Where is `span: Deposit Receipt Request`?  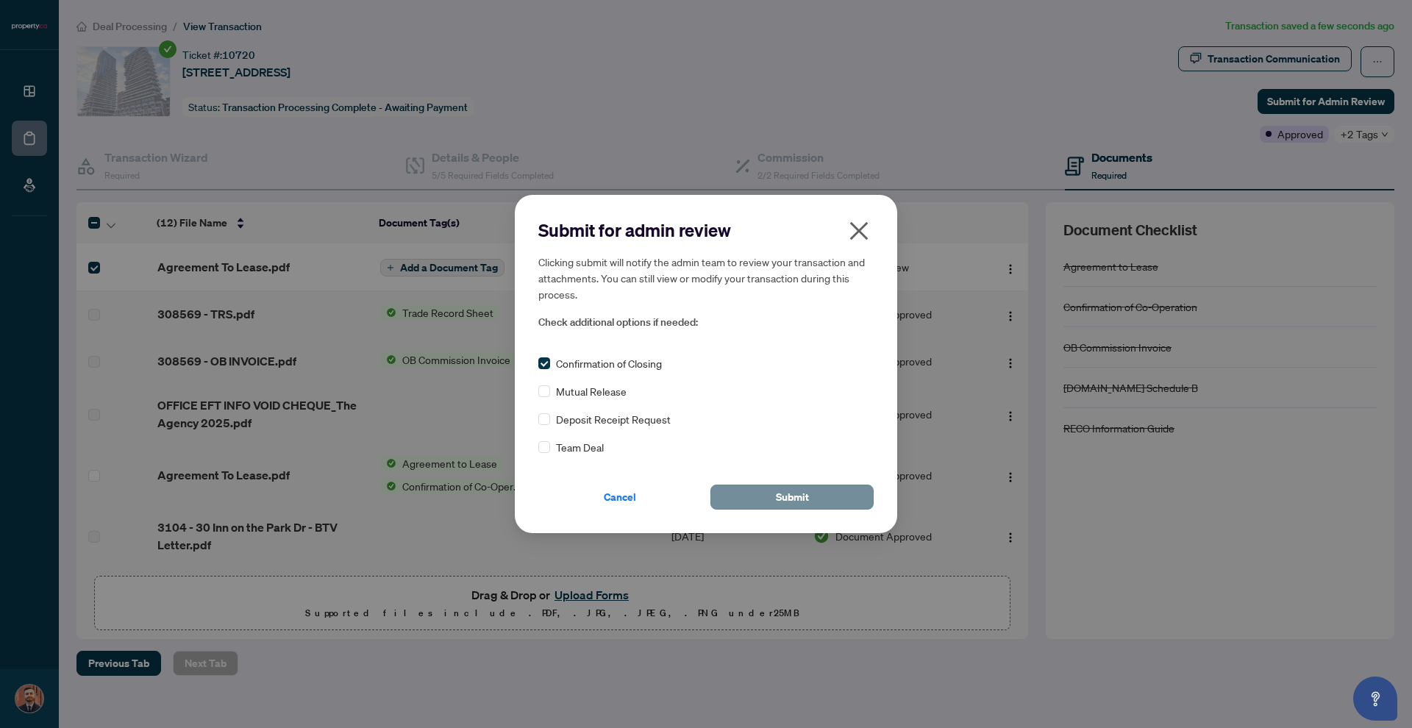 span: Deposit Receipt Request is located at coordinates (613, 419).